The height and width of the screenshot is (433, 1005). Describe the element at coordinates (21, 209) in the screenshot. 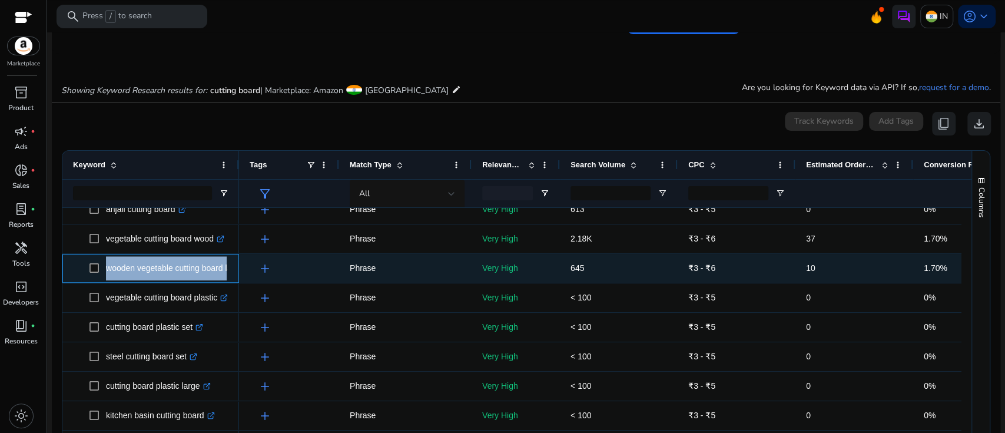

I see `span: lab_profile` at that location.